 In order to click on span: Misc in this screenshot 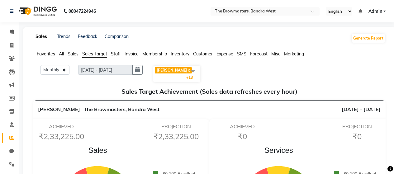, I will do `click(275, 54)`.